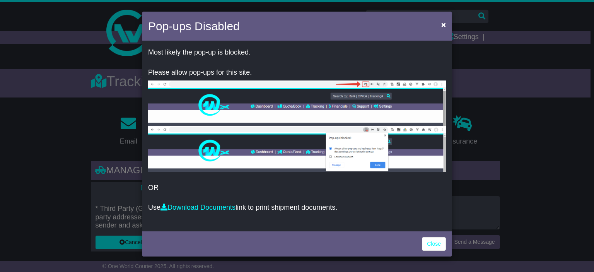  Describe the element at coordinates (297, 53) in the screenshot. I see `p: Most likely the pop-up is blocked.` at that location.